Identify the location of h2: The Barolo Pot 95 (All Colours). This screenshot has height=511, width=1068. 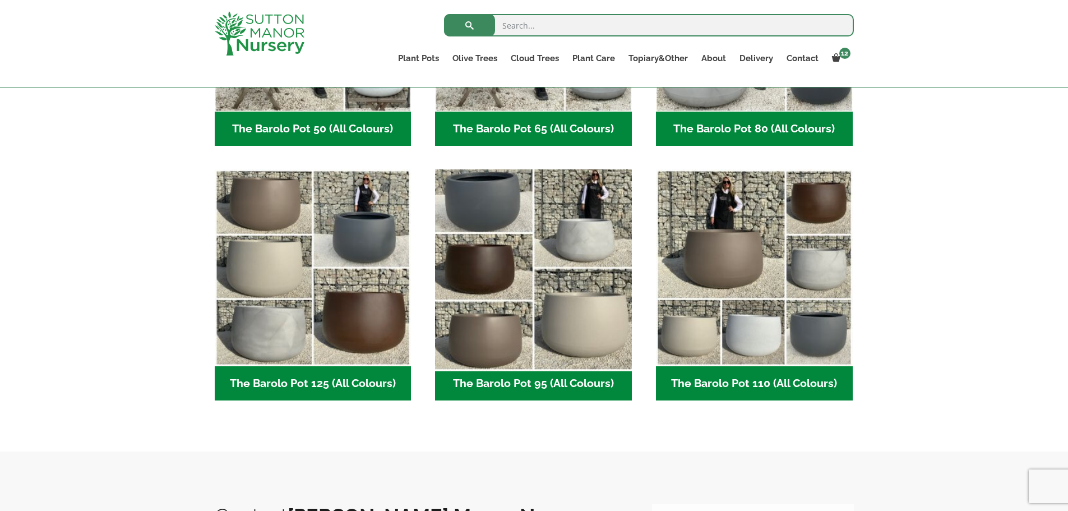
(533, 383).